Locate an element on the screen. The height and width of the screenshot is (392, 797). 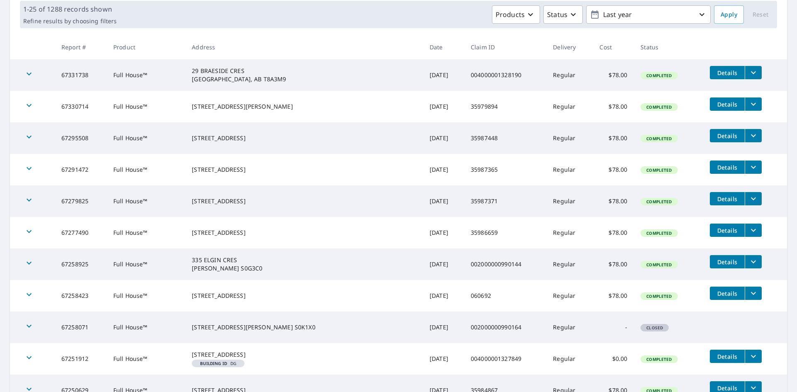
th: Date is located at coordinates (443, 47).